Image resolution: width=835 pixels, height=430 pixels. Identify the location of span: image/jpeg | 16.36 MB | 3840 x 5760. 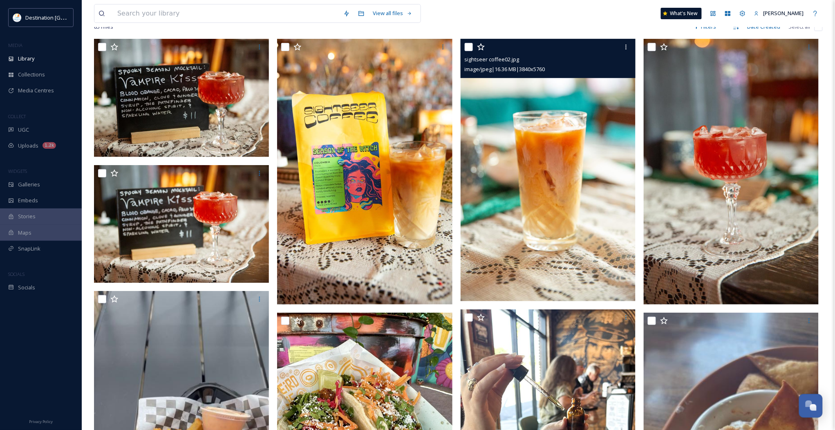
(505, 69).